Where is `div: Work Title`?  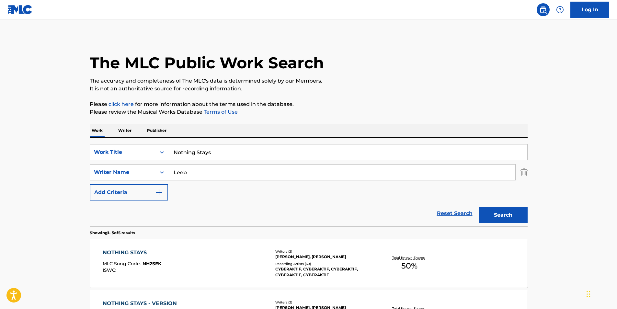
div: Work Title is located at coordinates (123, 152).